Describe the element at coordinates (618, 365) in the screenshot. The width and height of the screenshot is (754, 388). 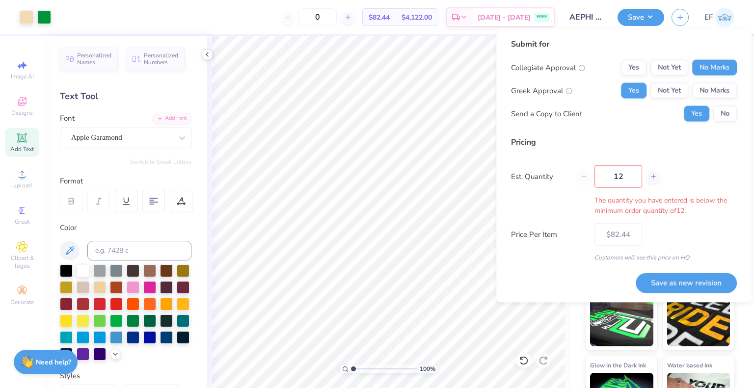
I see `span: Glow in the Dark Ink` at that location.